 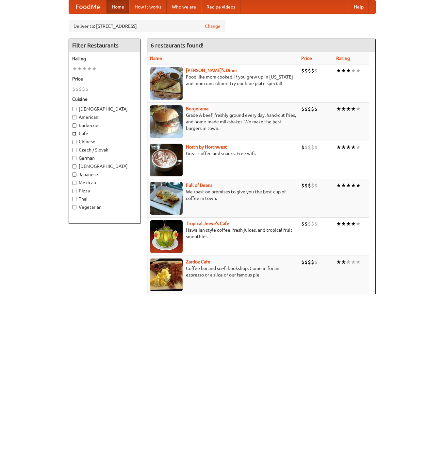 What do you see at coordinates (307, 58) in the screenshot?
I see `a: Price` at bounding box center [307, 58].